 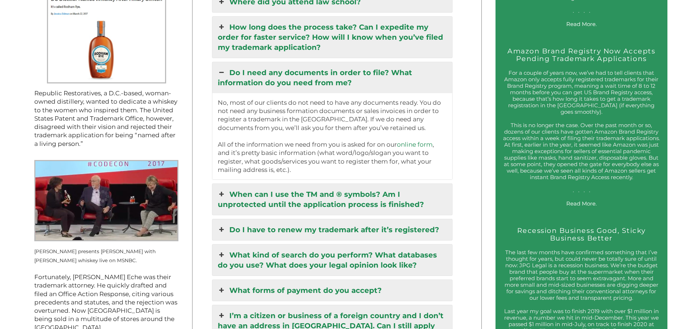 What do you see at coordinates (582, 158) in the screenshot?
I see `p: This is no longer the case. Over the past month or so, dozens of our clients have gotten Amazon B...` at bounding box center [582, 158].